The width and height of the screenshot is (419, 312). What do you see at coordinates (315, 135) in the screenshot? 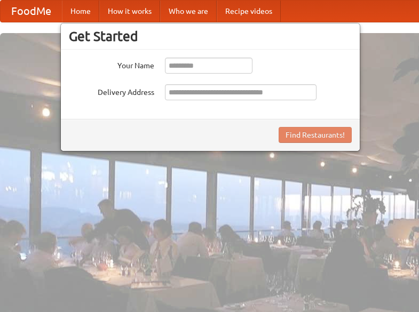
I see `button: Find Restaurants!` at bounding box center [315, 135].